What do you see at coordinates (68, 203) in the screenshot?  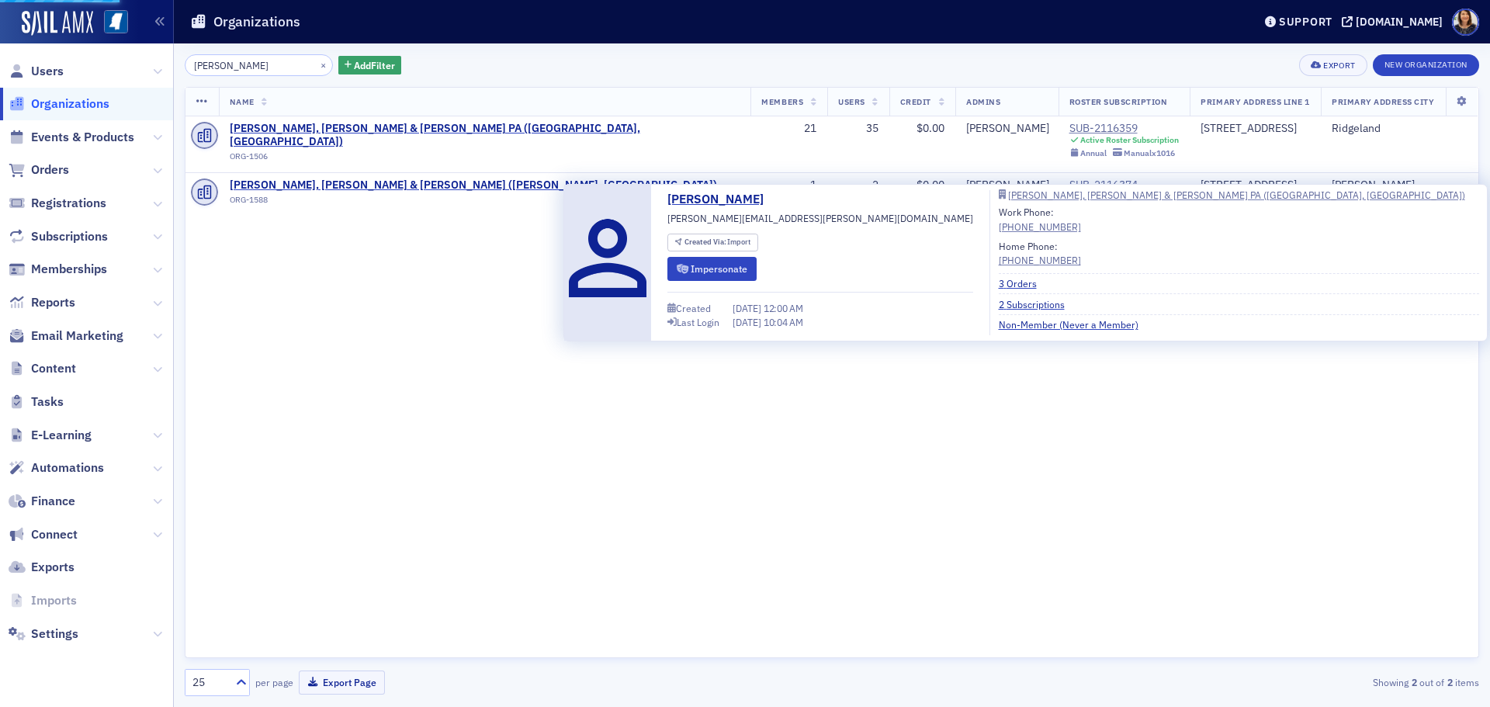 I see `span: Registrations` at bounding box center [68, 203].